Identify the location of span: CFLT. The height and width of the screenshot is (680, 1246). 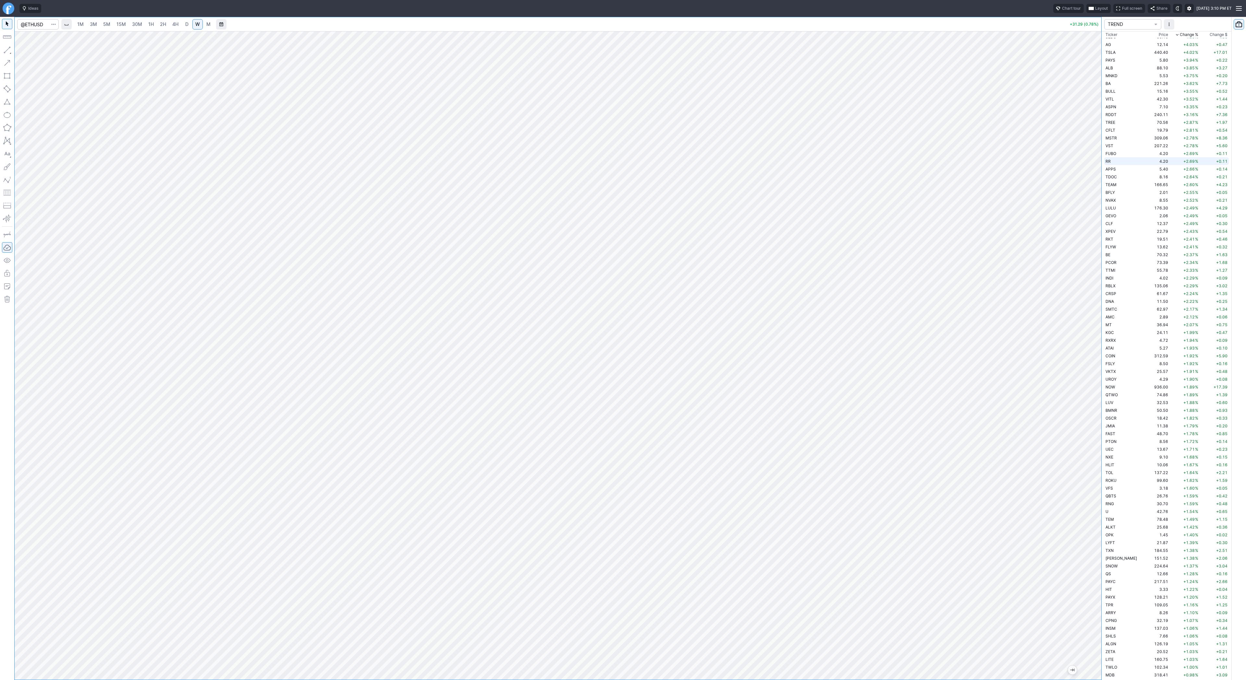
(1110, 130).